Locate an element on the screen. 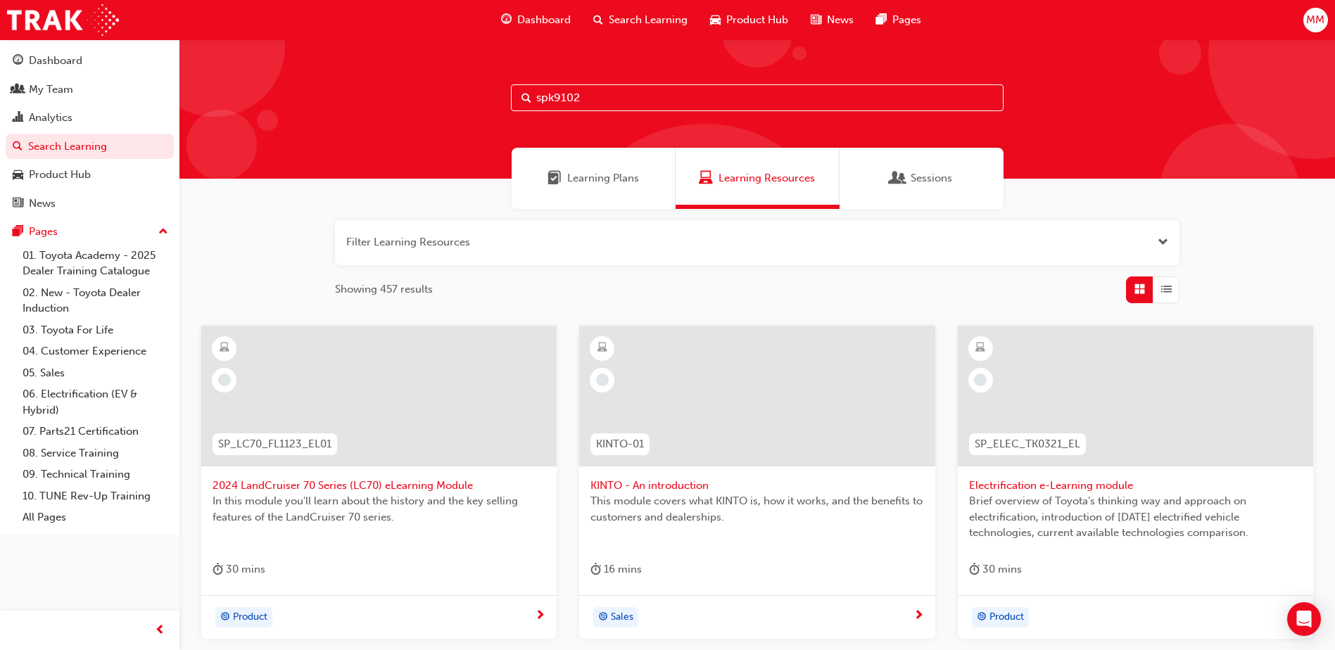 This screenshot has width=1335, height=650. a: News is located at coordinates (89, 203).